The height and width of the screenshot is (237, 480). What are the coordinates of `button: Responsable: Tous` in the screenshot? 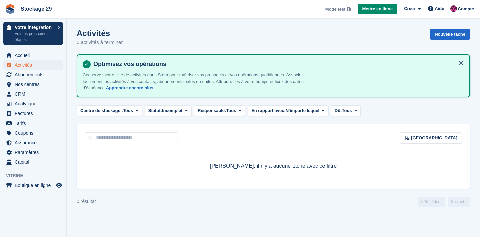 It's located at (219, 111).